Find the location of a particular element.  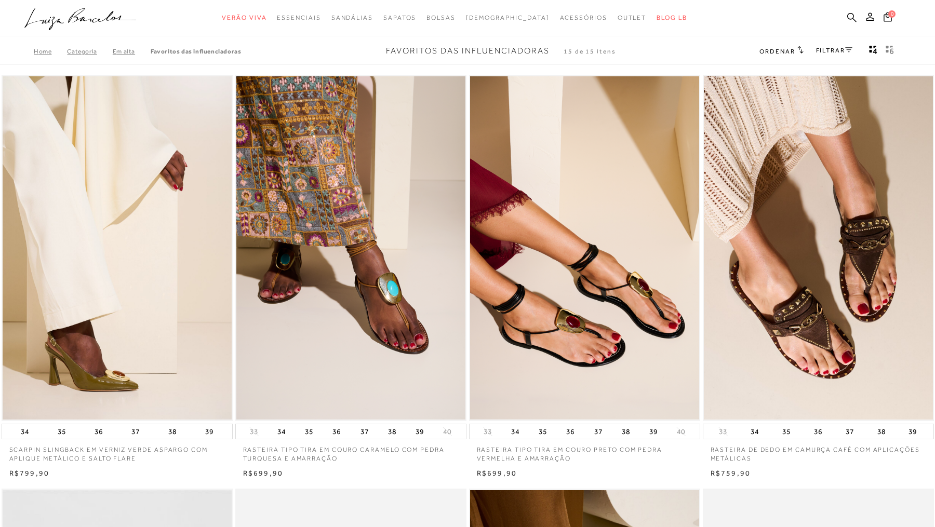

img: SCARPIN SLINGBACK EM VERNIZ VERDE ASPARGO COM APLIQUE METÁLICO E SALTO FLARE is located at coordinates (117, 248).